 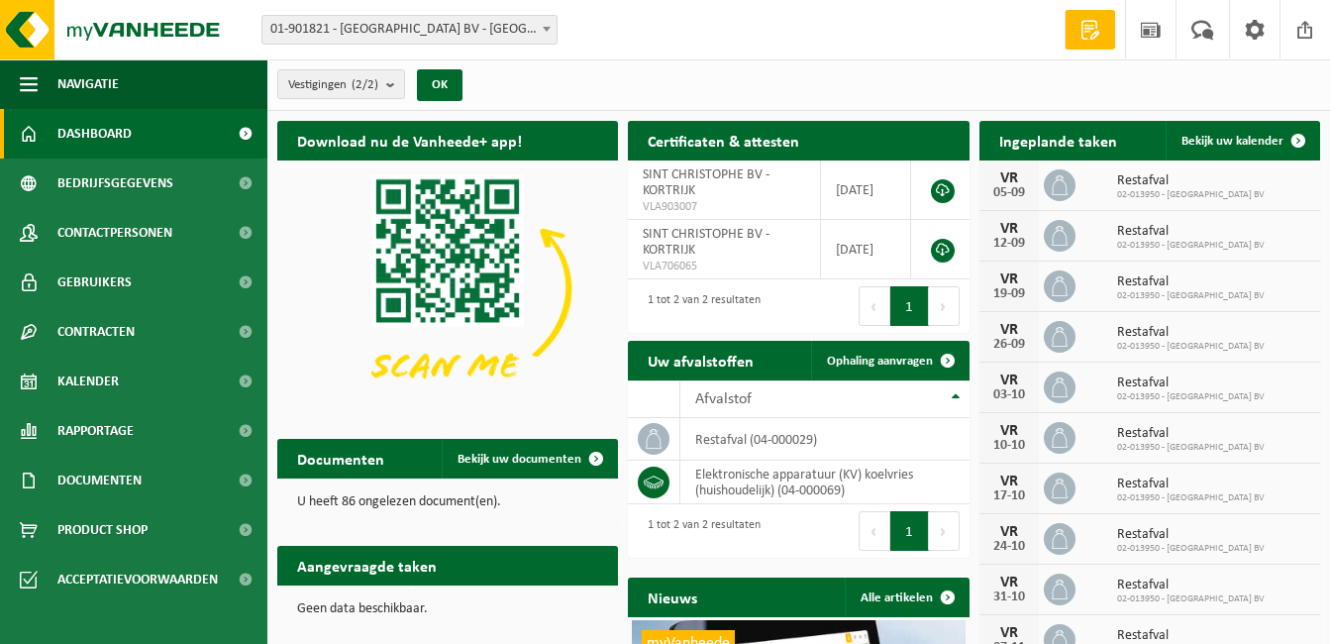 I want to click on span: VLA706065, so click(x=724, y=266).